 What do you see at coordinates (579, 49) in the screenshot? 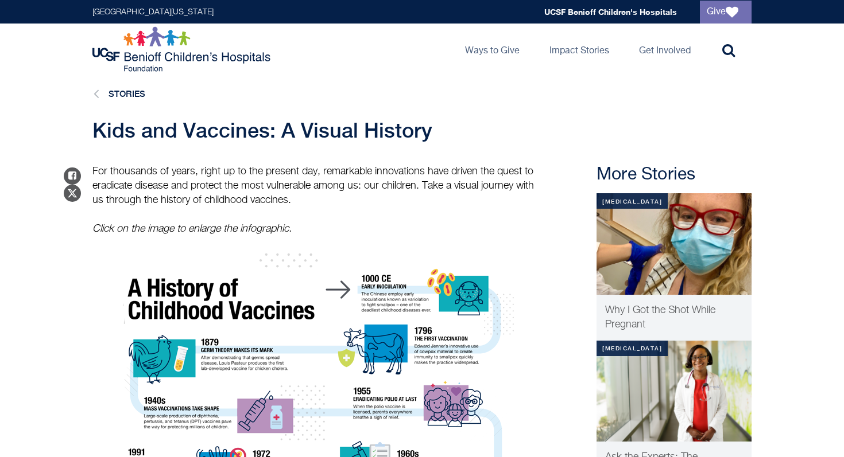
I see `a: Impact Stories` at bounding box center [579, 49].